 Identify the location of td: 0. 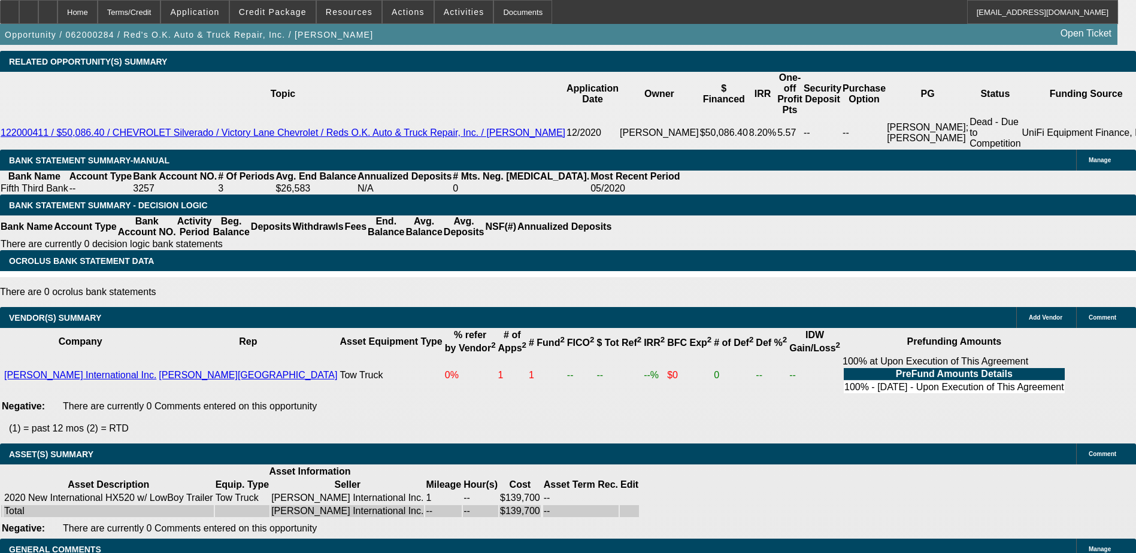
(734, 375).